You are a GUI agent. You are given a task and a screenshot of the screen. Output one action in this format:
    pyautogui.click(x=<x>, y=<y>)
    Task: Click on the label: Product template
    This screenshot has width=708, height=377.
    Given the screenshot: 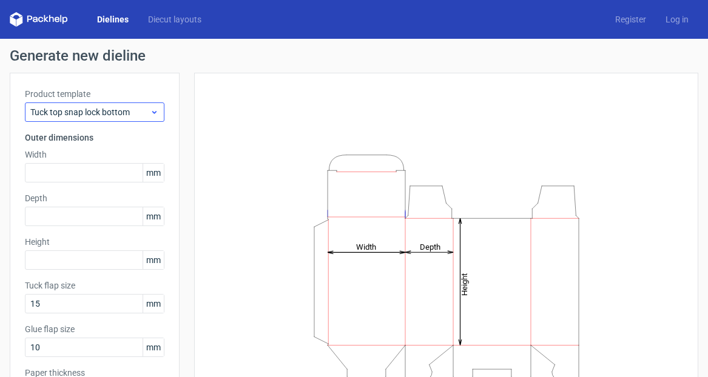 What is the action you would take?
    pyautogui.click(x=95, y=94)
    